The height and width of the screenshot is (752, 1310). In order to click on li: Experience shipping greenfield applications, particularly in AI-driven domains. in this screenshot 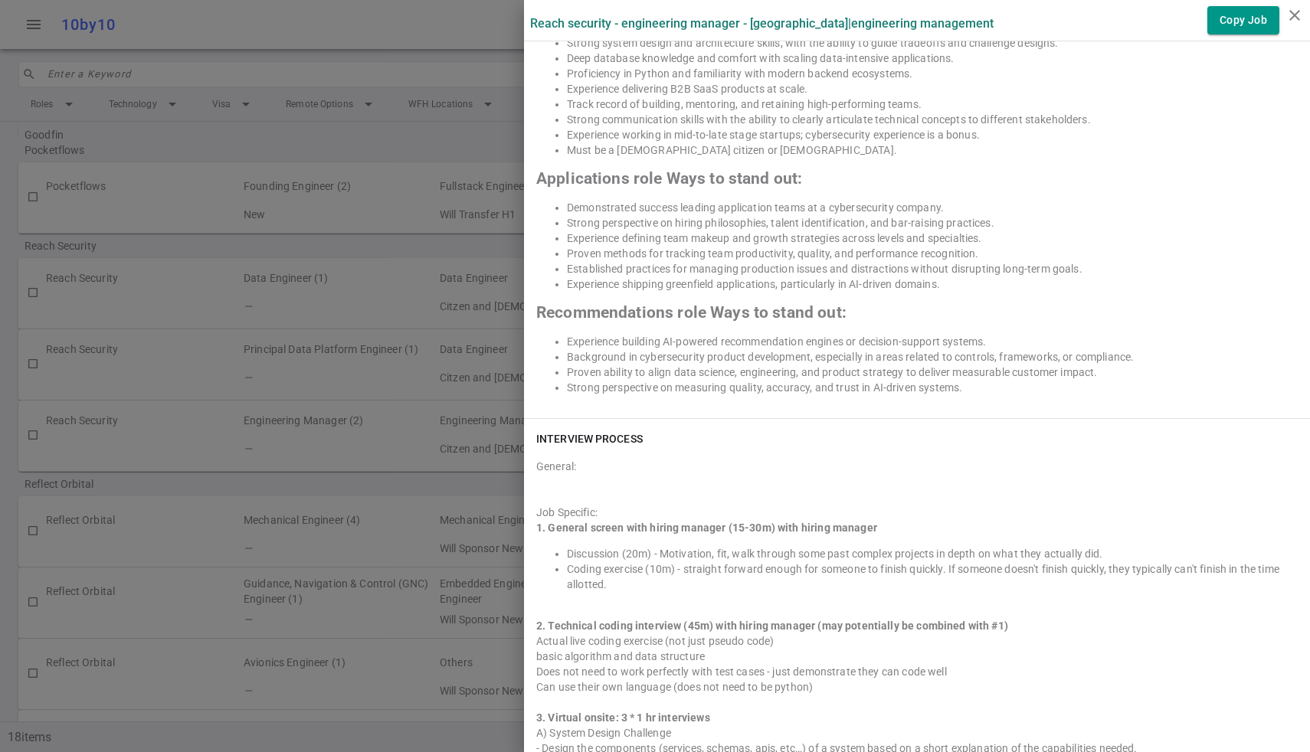, I will do `click(932, 284)`.